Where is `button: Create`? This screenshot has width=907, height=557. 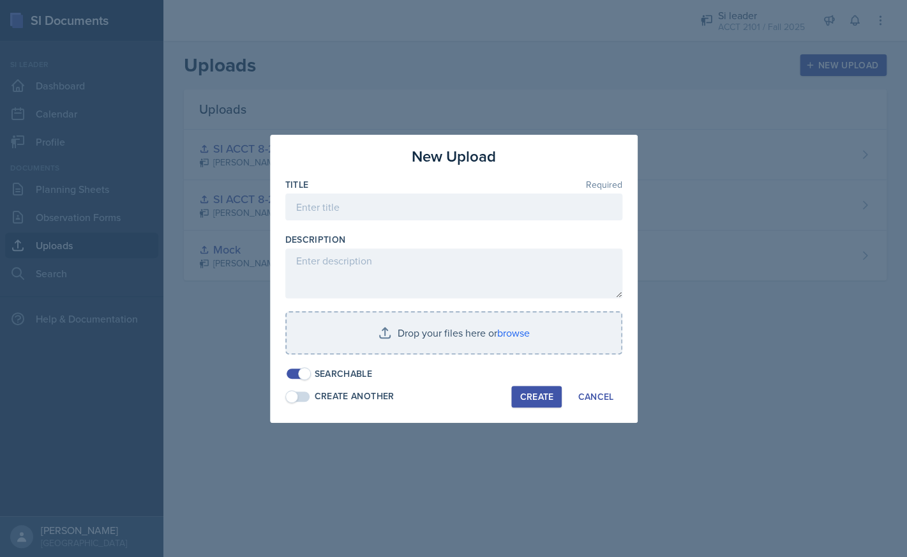
button: Create is located at coordinates (536, 396).